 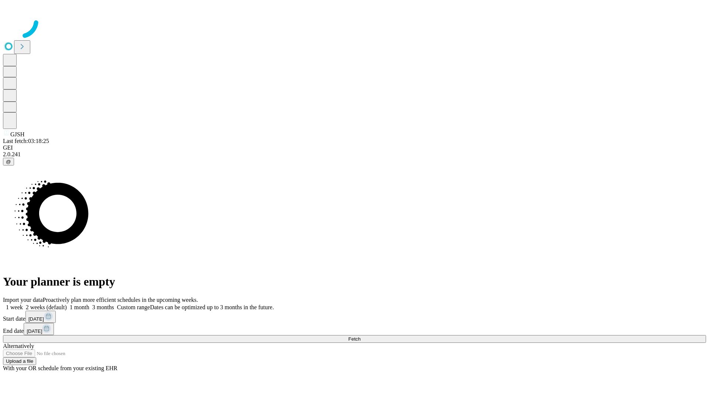 I want to click on button: Upload a file, so click(x=20, y=361).